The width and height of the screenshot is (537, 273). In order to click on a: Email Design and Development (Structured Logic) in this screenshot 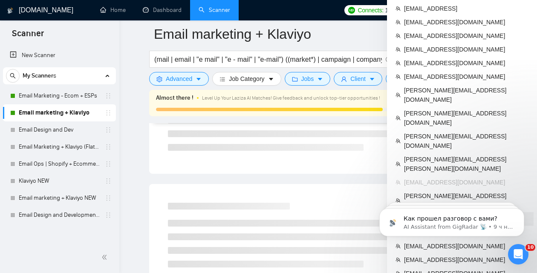, I will do `click(59, 215)`.